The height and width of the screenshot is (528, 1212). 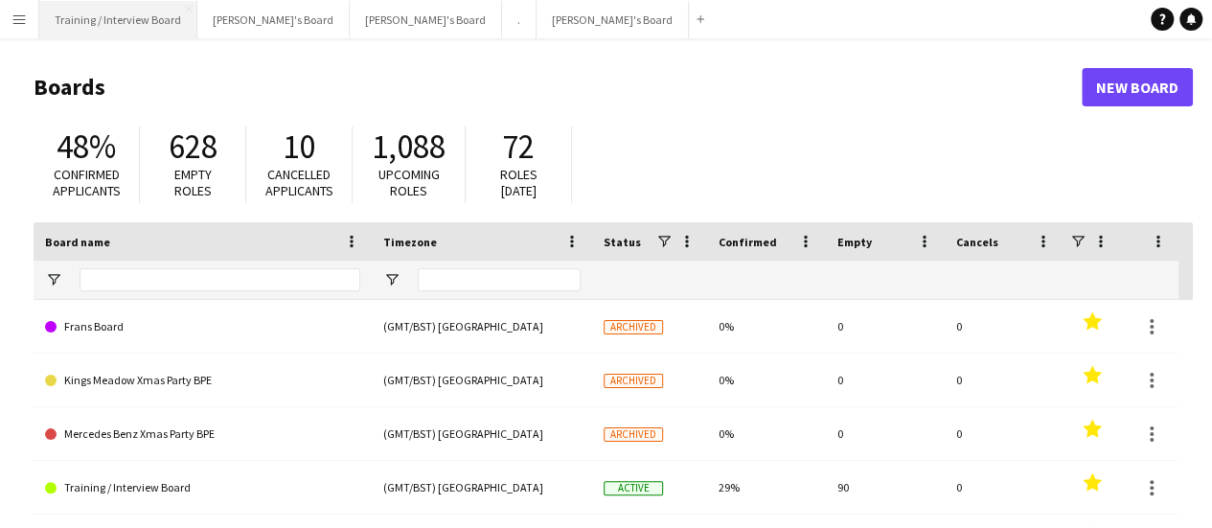 What do you see at coordinates (518, 147) in the screenshot?
I see `span: 72` at bounding box center [518, 147].